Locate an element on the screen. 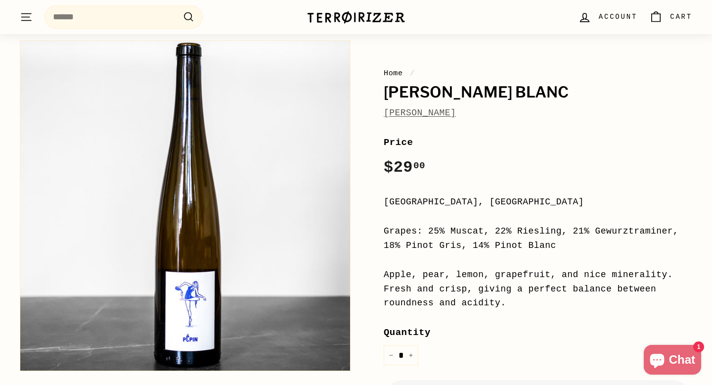  nav: breadcrumbs is located at coordinates (538, 73).